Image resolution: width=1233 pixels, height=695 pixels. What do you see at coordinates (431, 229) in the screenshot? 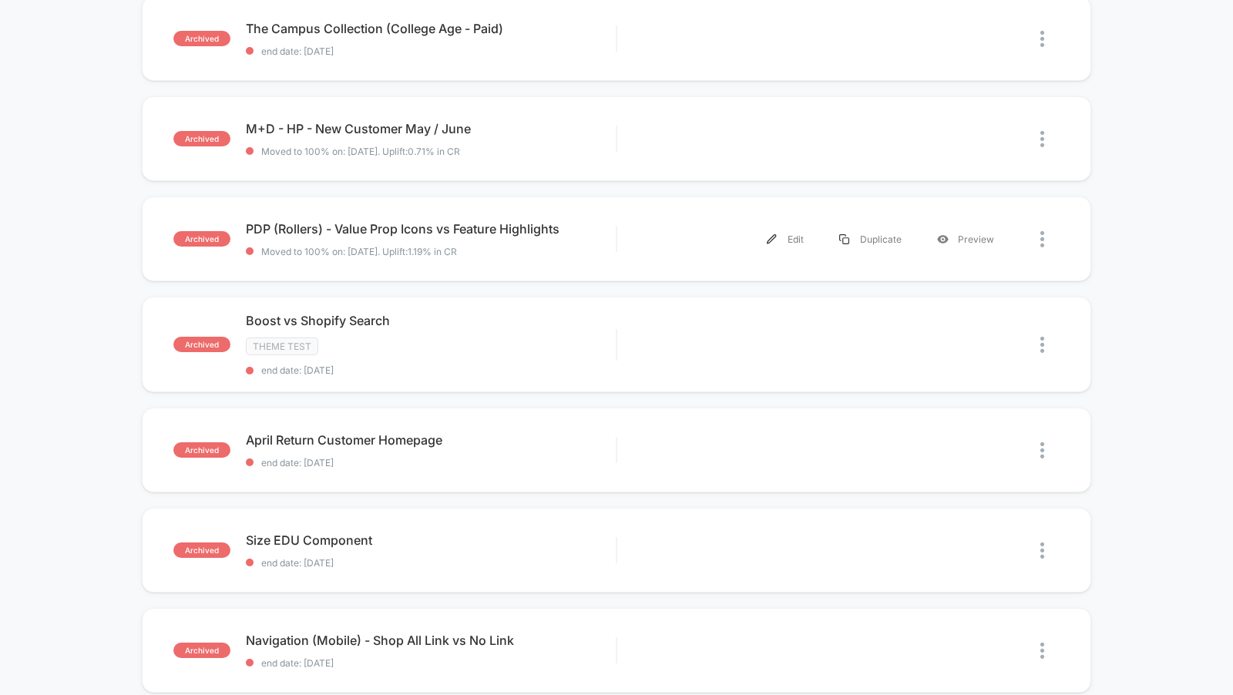
I see `span: PDP (Rollers) - Value Prop Icons vs Feature Highlights` at bounding box center [431, 229].